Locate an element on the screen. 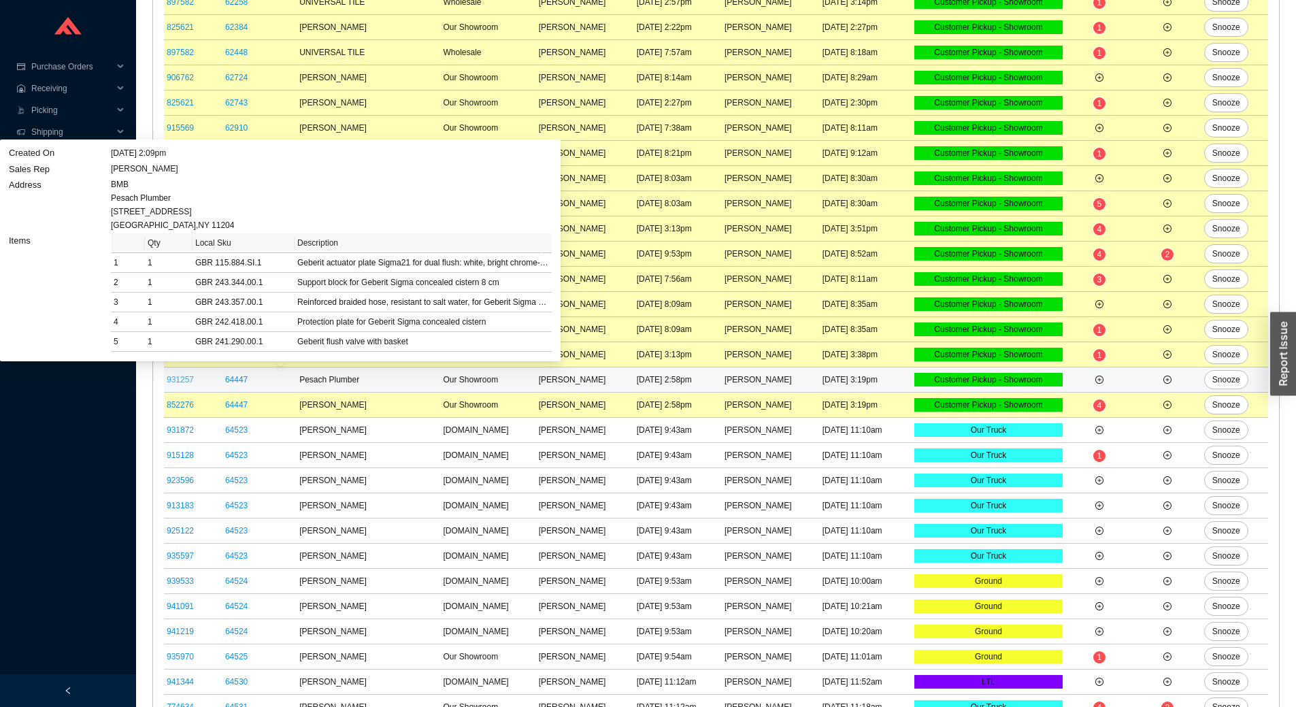 The height and width of the screenshot is (707, 1296). a: 923596 is located at coordinates (180, 480).